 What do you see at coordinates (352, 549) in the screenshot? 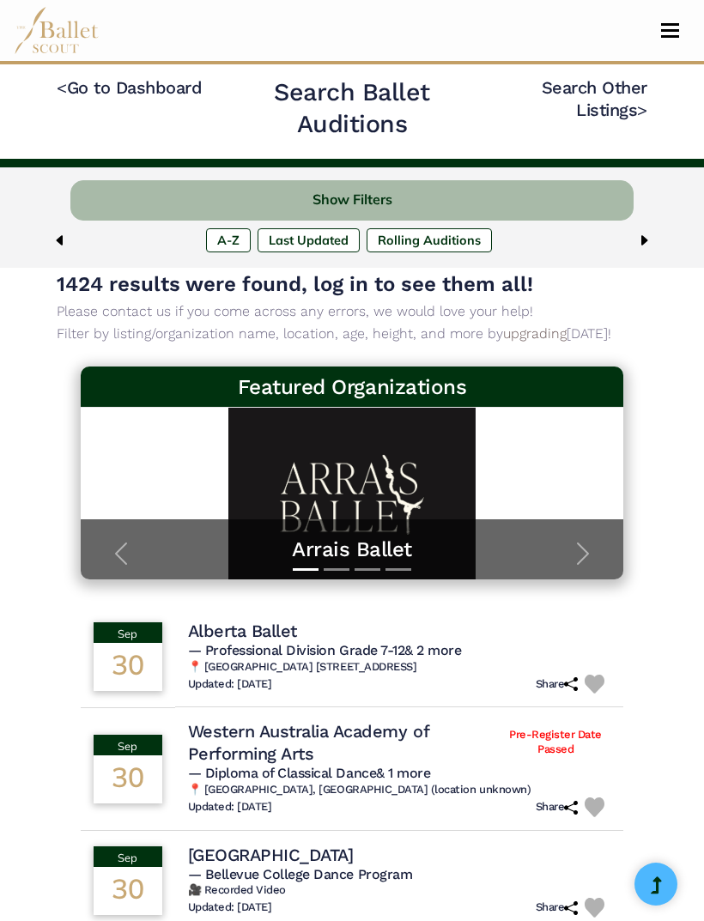
I see `a: Arrais Ballet` at bounding box center [352, 549].